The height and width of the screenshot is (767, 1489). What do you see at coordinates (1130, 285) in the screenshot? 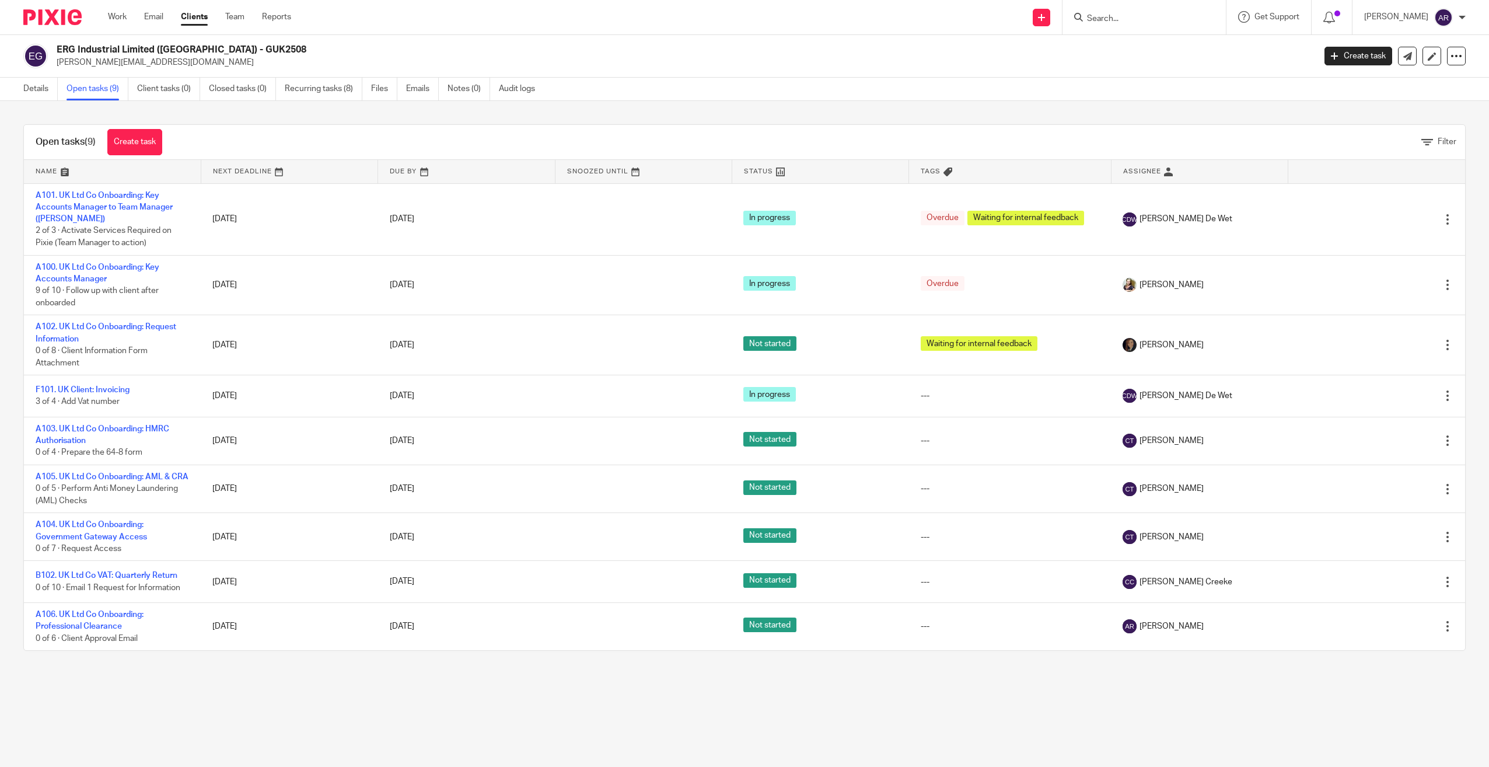
I see `img: Karin%20-%20Pic%202.jpg` at bounding box center [1130, 285].